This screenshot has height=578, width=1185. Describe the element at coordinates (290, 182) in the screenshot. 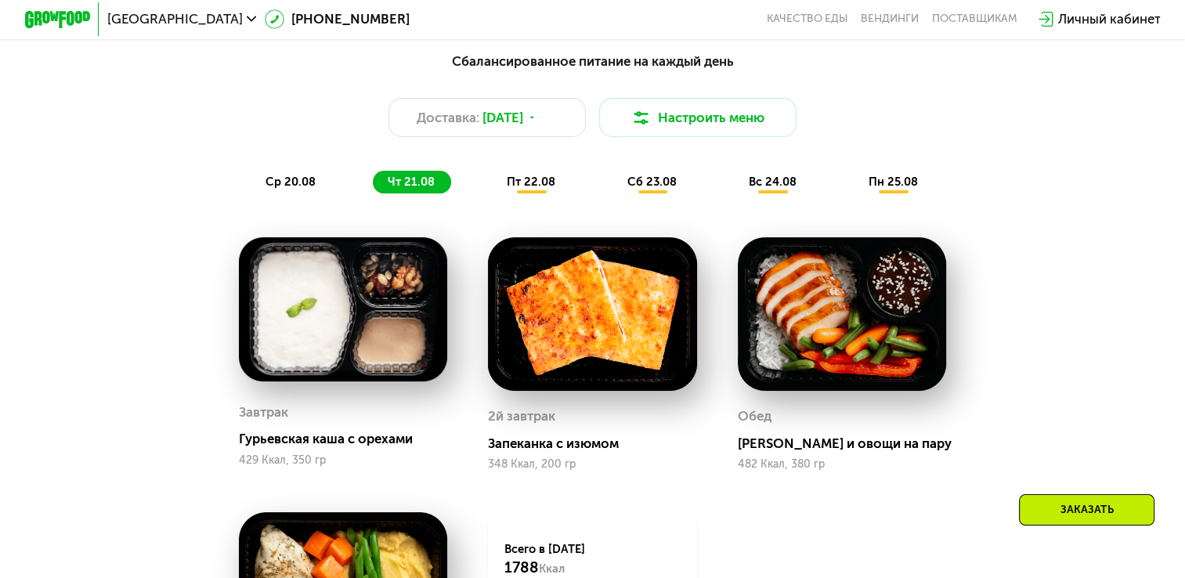

I see `span: ср 20.08` at that location.